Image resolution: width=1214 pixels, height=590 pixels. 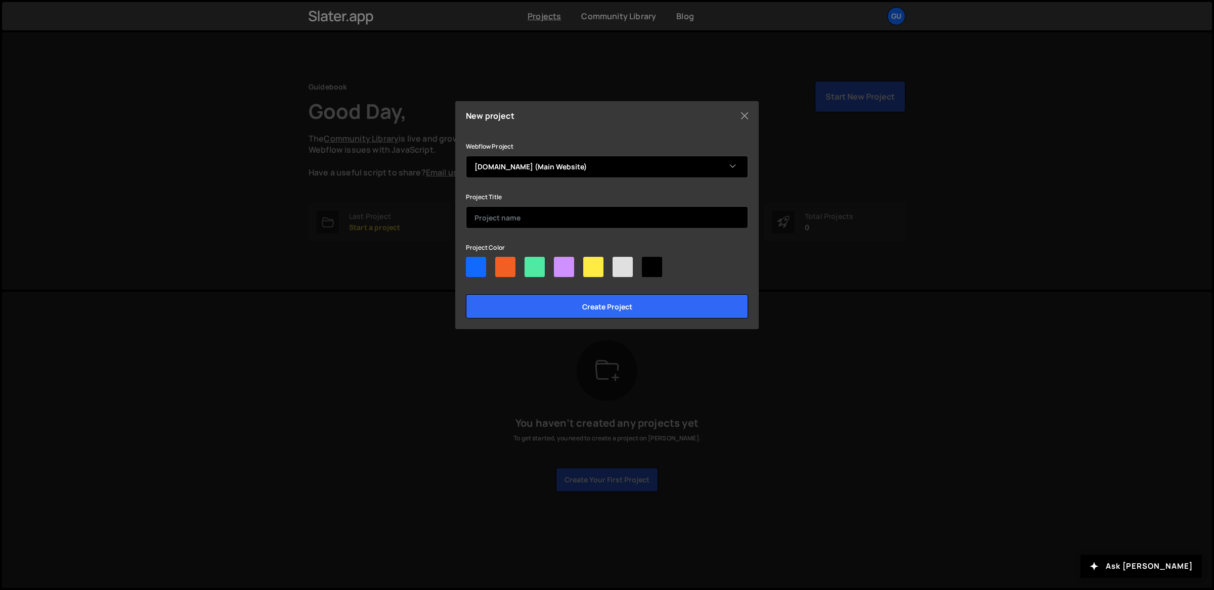 What do you see at coordinates (607, 217) in the screenshot?
I see `input: Project name` at bounding box center [607, 217].